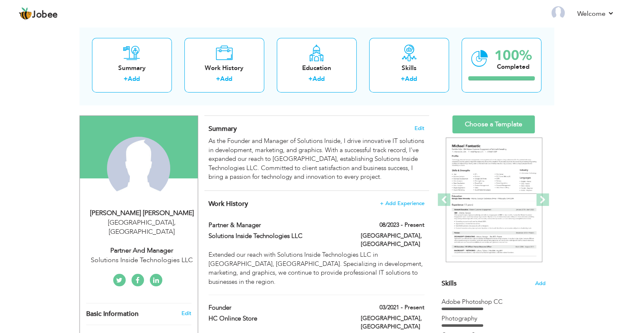  I want to click on span: Edit, so click(420, 128).